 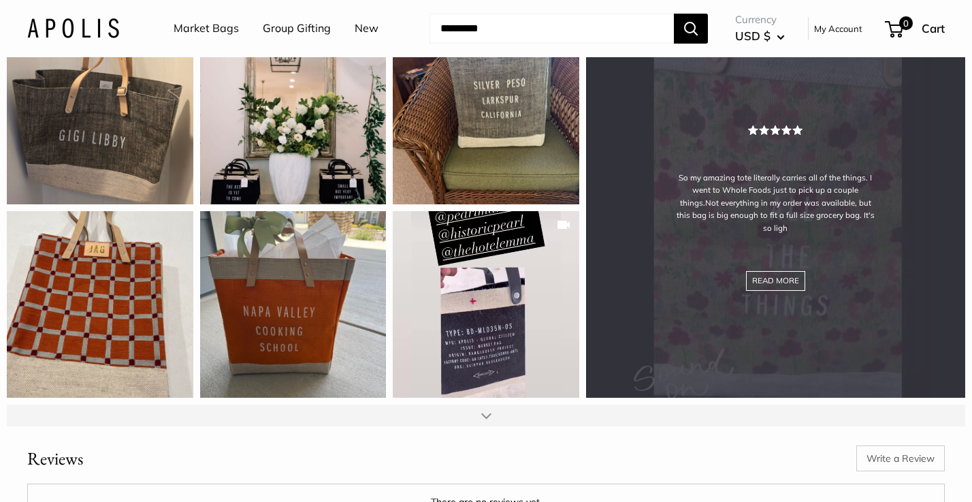 What do you see at coordinates (933, 28) in the screenshot?
I see `span: Cart` at bounding box center [933, 28].